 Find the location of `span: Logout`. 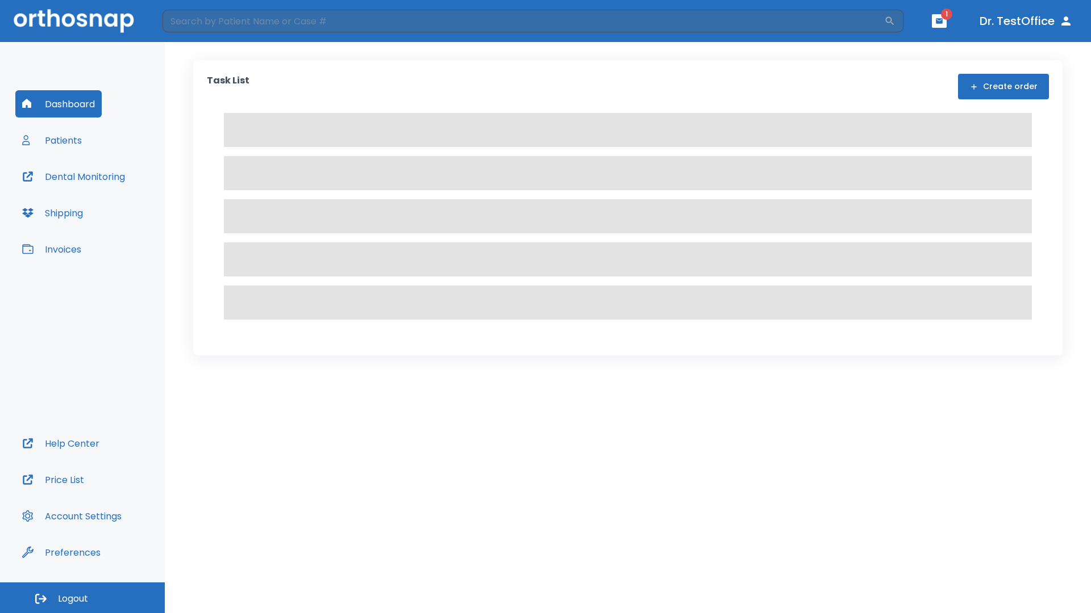

span: Logout is located at coordinates (73, 599).